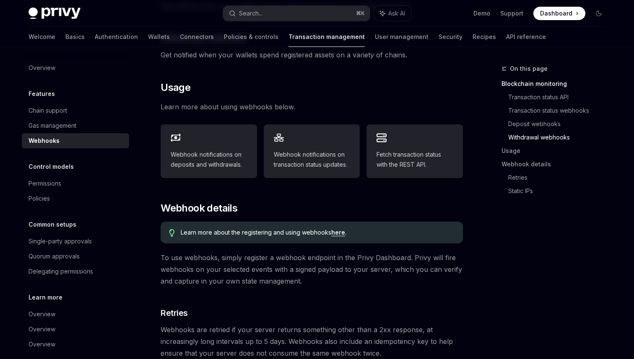  Describe the element at coordinates (312, 151) in the screenshot. I see `a: Webhook notifications on transaction status updates.` at that location.